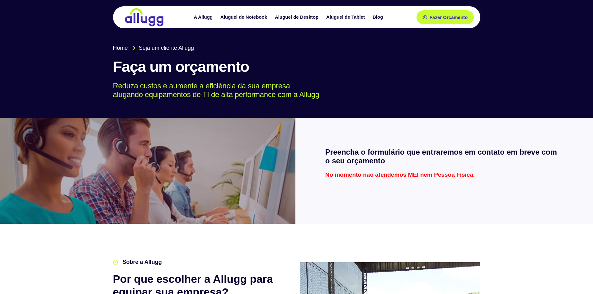  What do you see at coordinates (297, 17) in the screenshot?
I see `a: Aluguel de Desktop` at bounding box center [297, 17].